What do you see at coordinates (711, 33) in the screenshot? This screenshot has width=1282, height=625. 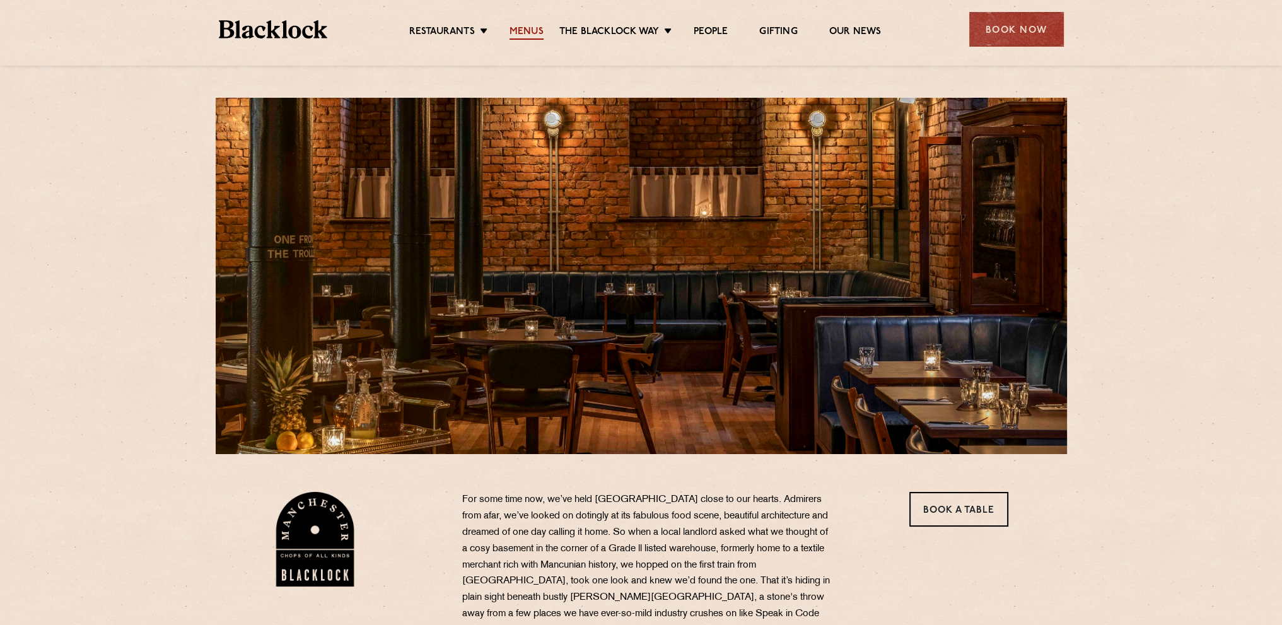 I see `a: People` at bounding box center [711, 33].